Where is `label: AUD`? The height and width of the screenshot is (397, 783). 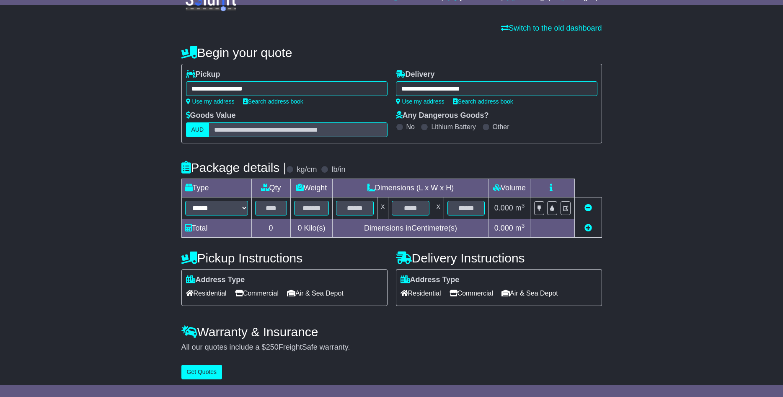
label: AUD is located at coordinates (198, 129).